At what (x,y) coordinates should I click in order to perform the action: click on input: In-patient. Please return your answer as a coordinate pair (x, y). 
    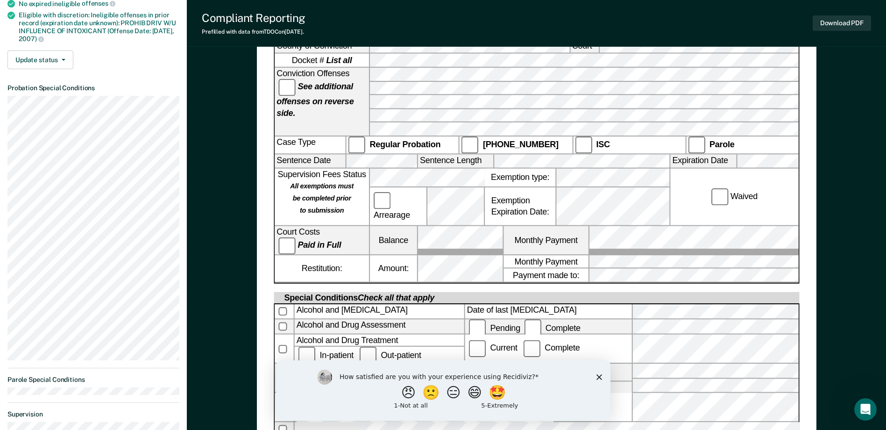
    Looking at the image, I should click on (306, 355).